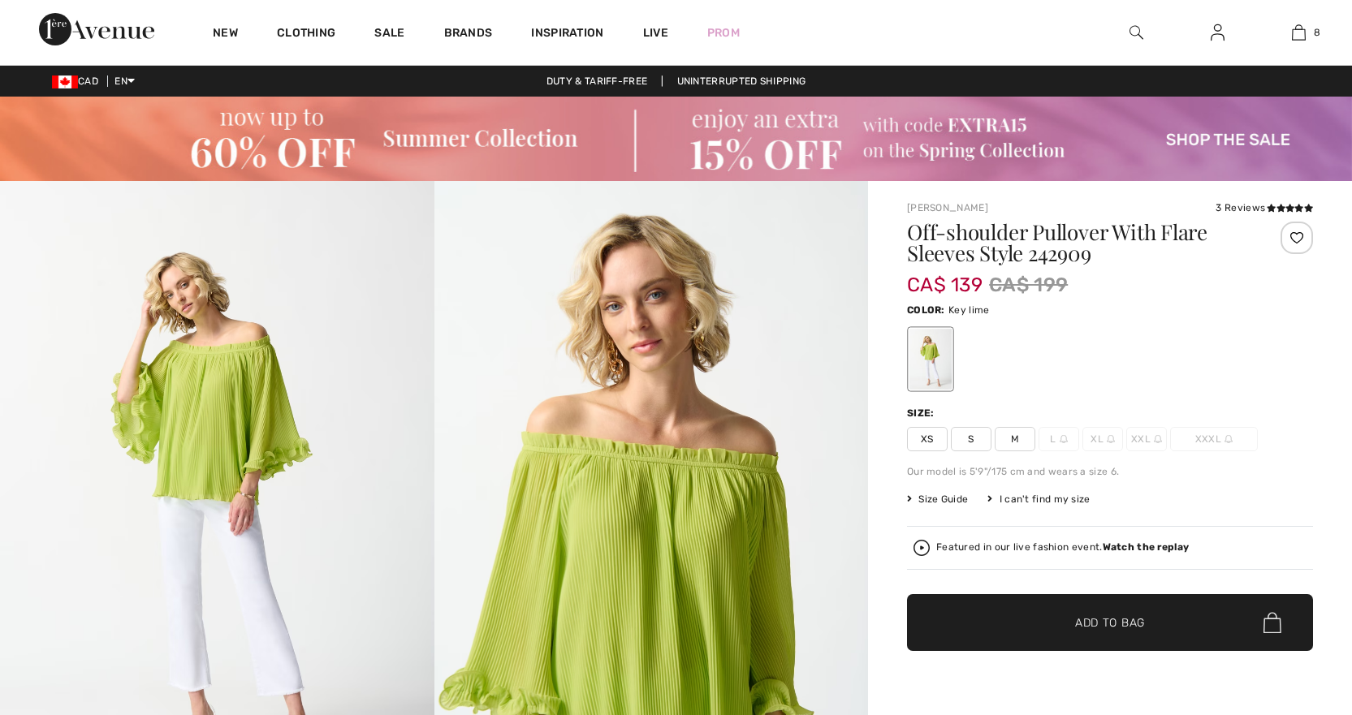  I want to click on div: Size:, so click(922, 413).